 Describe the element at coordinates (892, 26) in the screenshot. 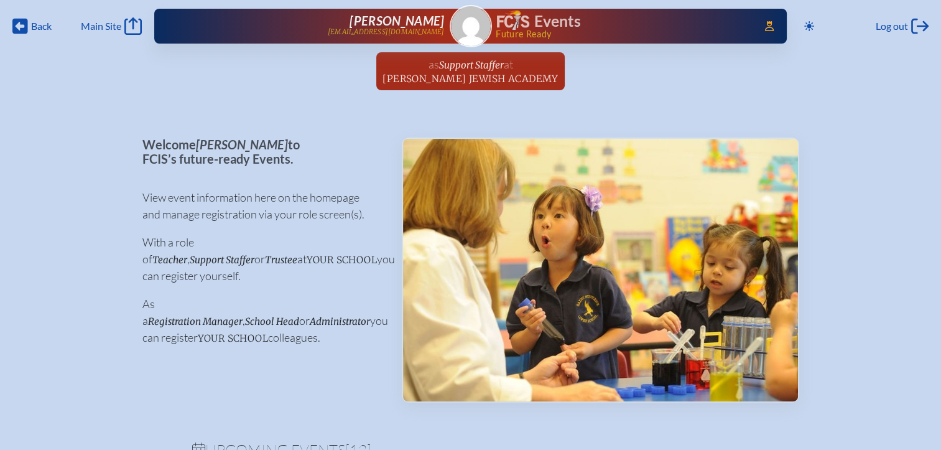

I see `span: Log out` at that location.